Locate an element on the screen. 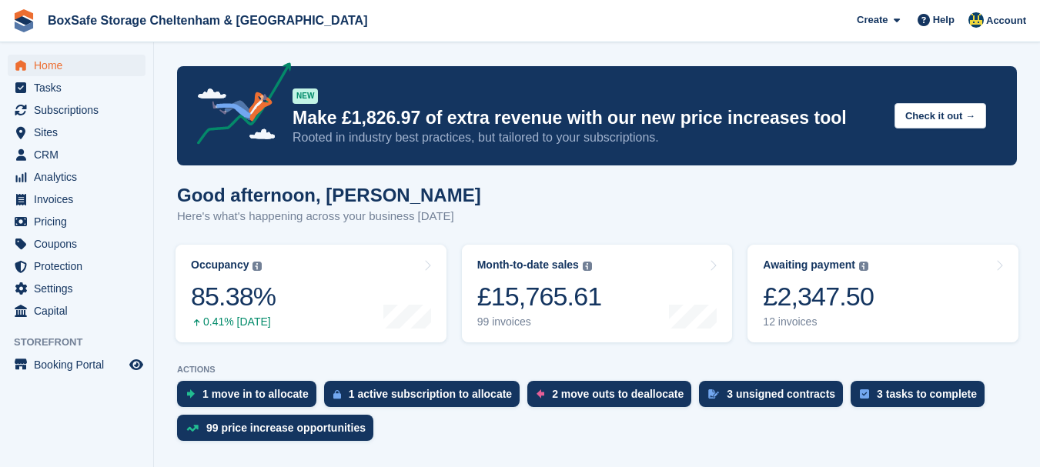 Image resolution: width=1040 pixels, height=467 pixels. span: Settings is located at coordinates (80, 289).